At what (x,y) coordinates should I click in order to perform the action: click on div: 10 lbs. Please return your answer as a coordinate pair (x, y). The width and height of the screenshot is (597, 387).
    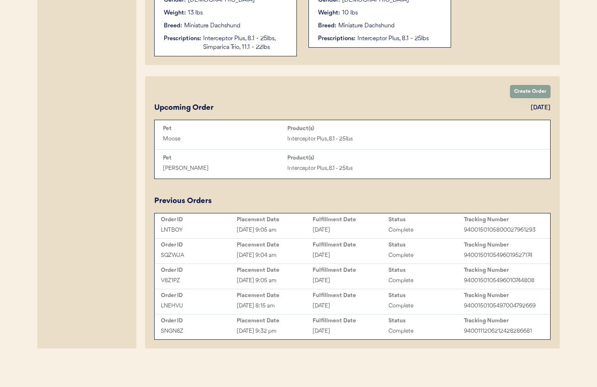
    Looking at the image, I should click on (350, 13).